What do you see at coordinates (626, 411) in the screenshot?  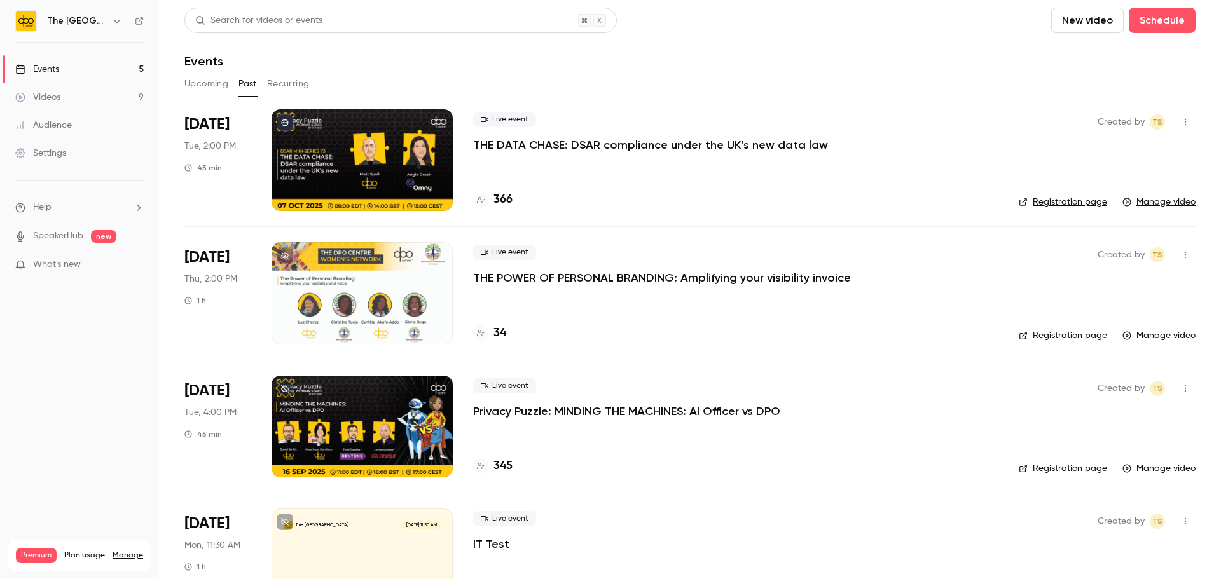 I see `a: Privacy Puzzle: MINDING THE MACHINES: AI Officer vs DPO` at bounding box center [626, 411].